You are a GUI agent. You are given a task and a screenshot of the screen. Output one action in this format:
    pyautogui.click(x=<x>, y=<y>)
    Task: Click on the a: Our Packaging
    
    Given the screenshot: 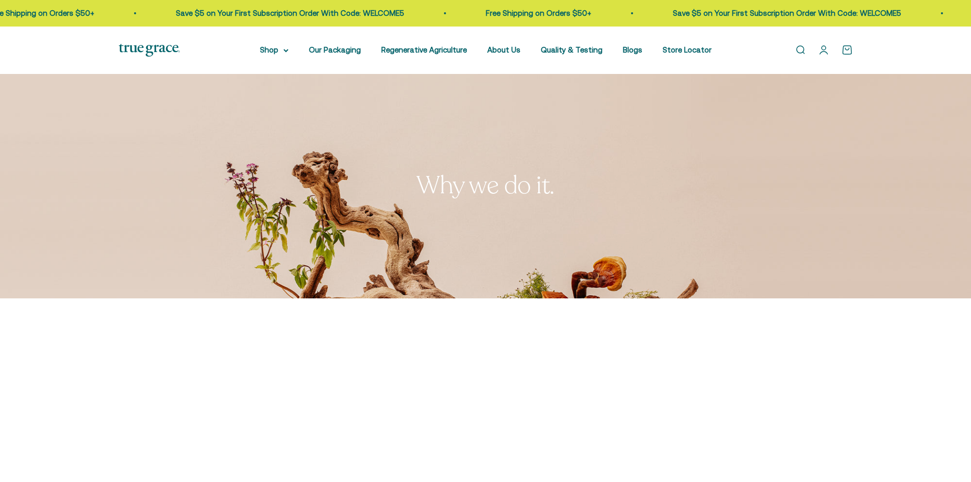 What is the action you would take?
    pyautogui.click(x=335, y=49)
    